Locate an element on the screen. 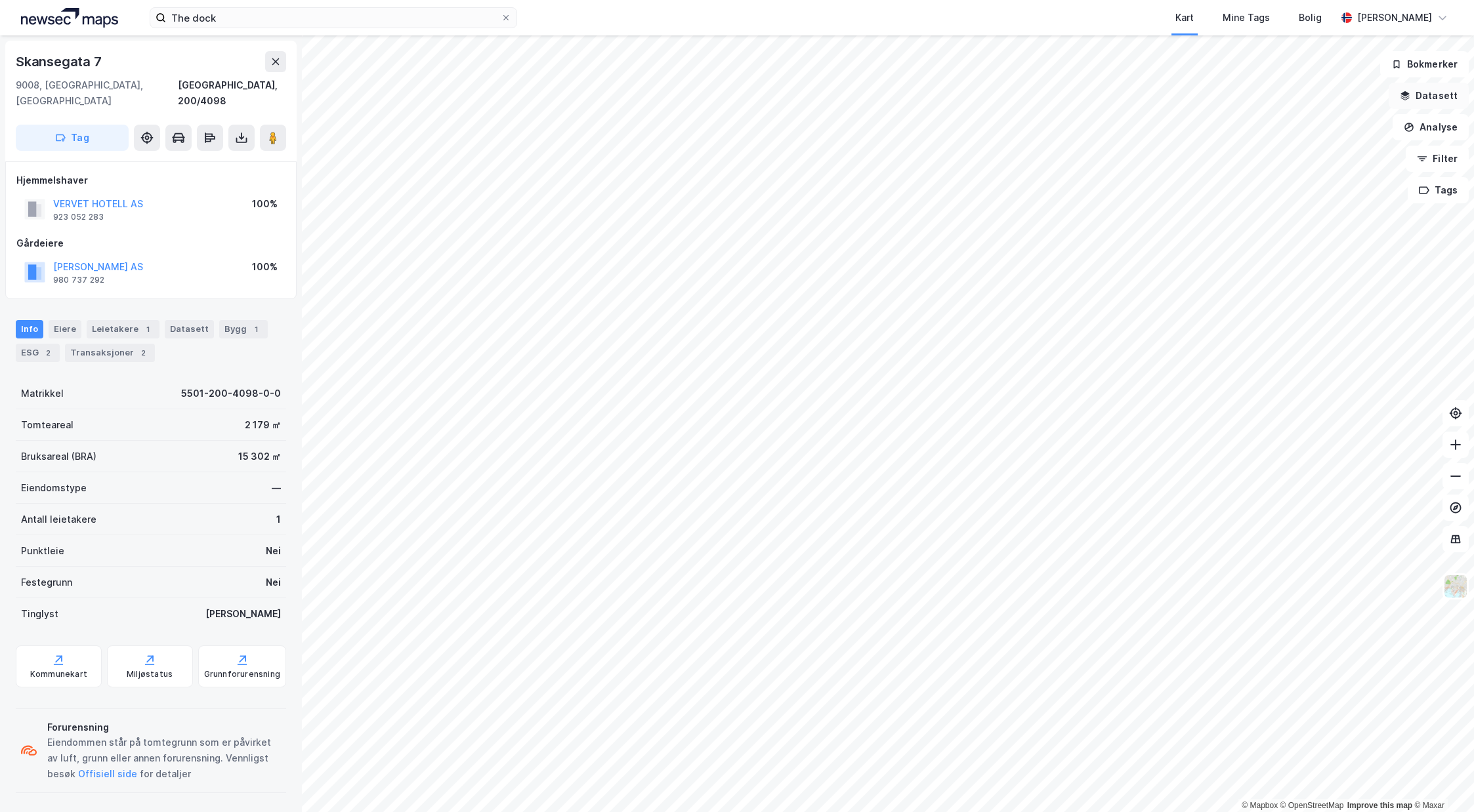  div: 5501-200-4098-0-0 is located at coordinates (231, 394).